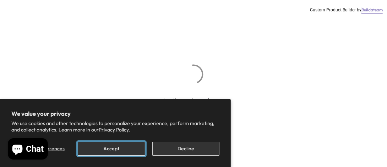  I want to click on button: Decline, so click(186, 148).